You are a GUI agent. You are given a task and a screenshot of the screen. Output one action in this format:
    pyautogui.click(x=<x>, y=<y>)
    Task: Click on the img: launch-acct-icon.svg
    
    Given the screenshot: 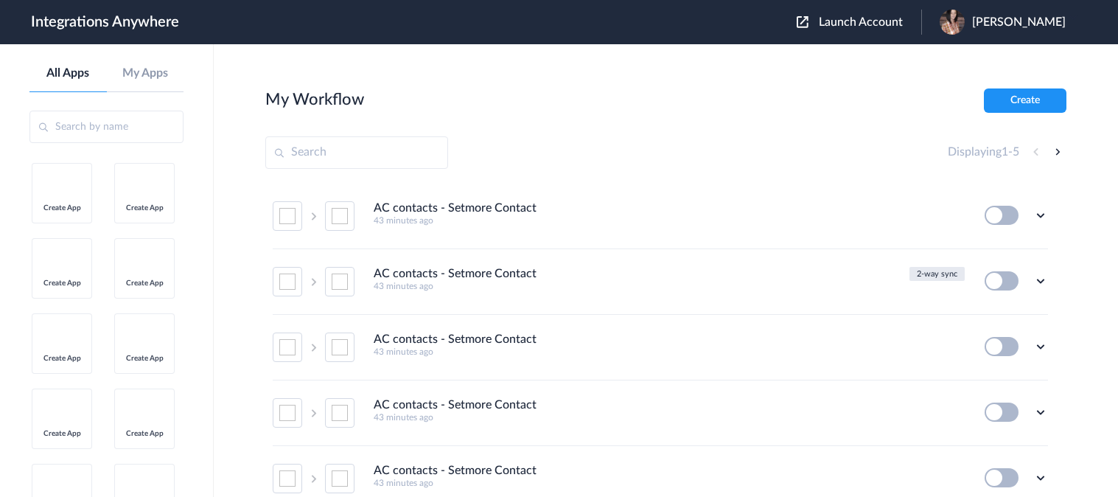 What is the action you would take?
    pyautogui.click(x=803, y=22)
    